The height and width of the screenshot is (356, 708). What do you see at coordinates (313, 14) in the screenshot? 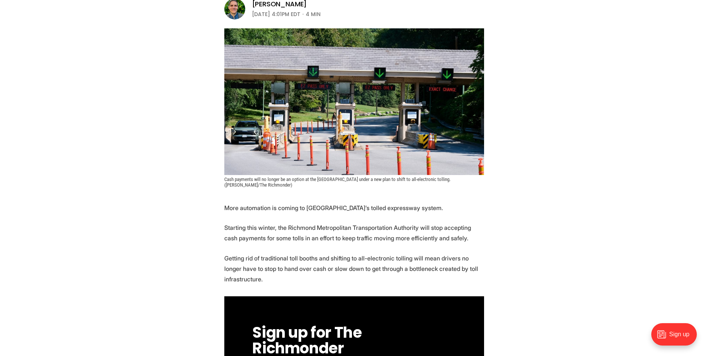
I see `span: 4 min` at bounding box center [313, 14].